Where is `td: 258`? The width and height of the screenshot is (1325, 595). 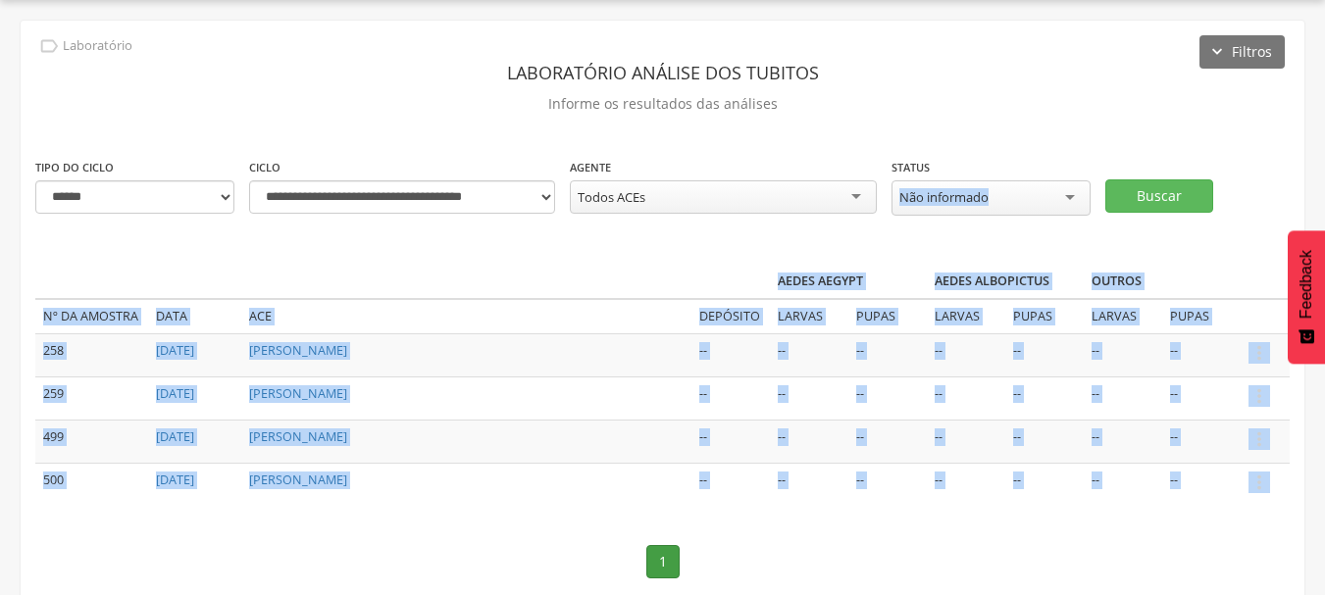 td: 258 is located at coordinates (91, 355).